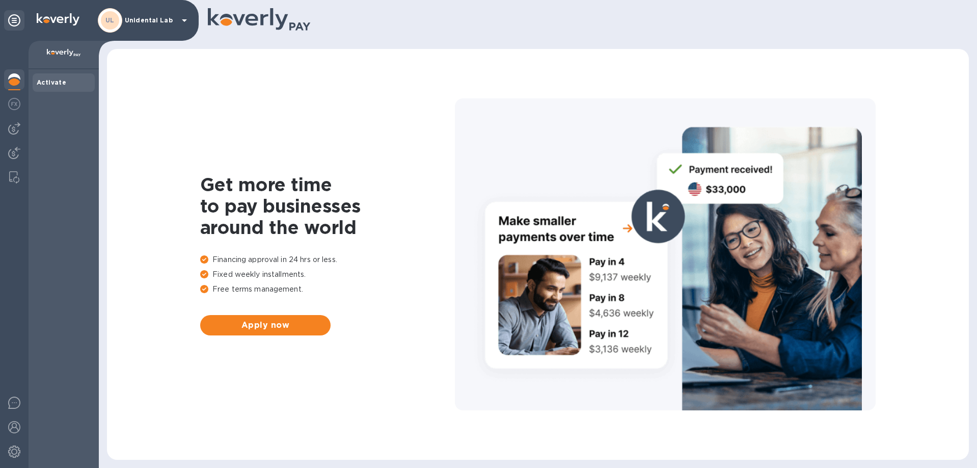 Image resolution: width=977 pixels, height=468 pixels. What do you see at coordinates (14, 20) in the screenshot?
I see `div: Unpin categories` at bounding box center [14, 20].